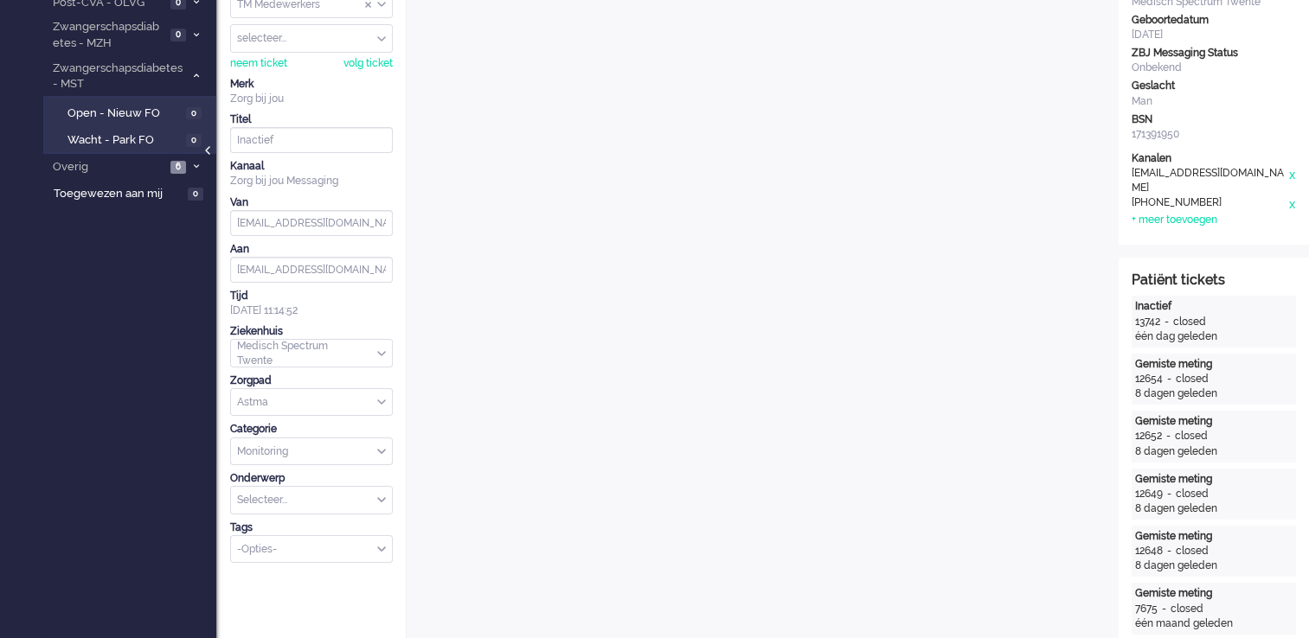 Image resolution: width=1309 pixels, height=638 pixels. I want to click on div: Kanaal, so click(311, 166).